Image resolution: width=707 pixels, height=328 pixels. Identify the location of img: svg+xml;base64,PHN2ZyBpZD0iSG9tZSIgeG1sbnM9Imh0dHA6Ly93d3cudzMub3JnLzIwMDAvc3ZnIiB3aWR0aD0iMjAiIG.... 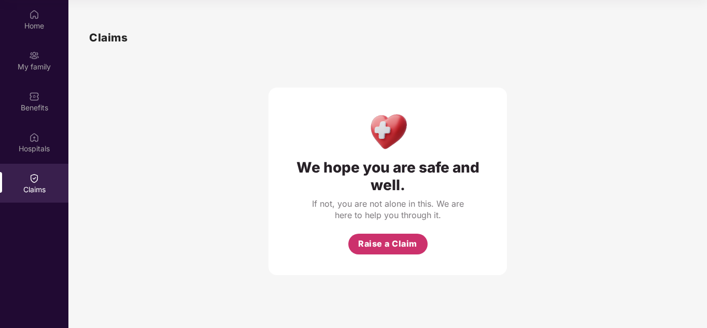
(34, 15).